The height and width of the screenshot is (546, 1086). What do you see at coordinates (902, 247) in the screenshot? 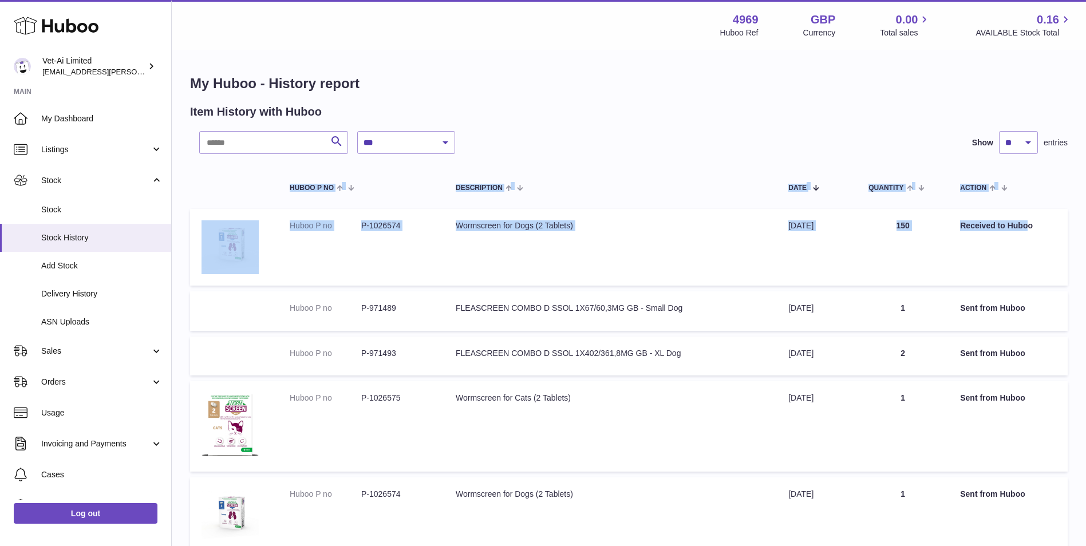
I see `td: 150` at bounding box center [902, 247].